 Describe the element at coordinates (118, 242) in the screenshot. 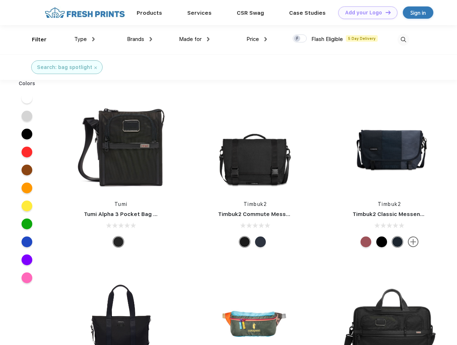

I see `div: Black` at that location.